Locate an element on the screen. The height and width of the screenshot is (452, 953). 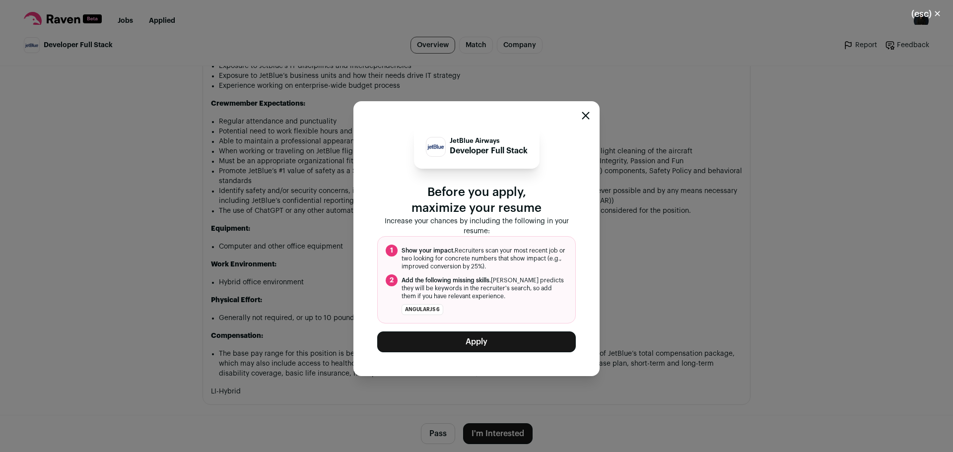
span: Recruiters scan your most recent job or two looking for concrete numbers that show impact (e.g., ... is located at coordinates (484, 259).